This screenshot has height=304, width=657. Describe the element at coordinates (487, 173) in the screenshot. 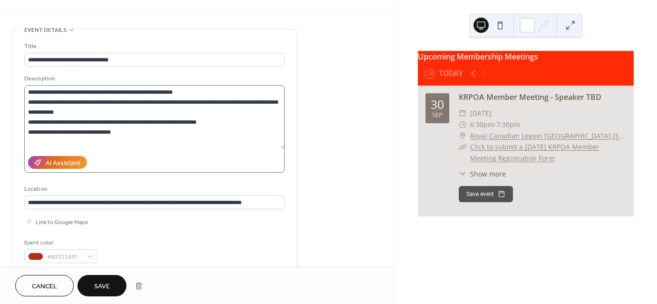

I see `span: Show more` at that location.